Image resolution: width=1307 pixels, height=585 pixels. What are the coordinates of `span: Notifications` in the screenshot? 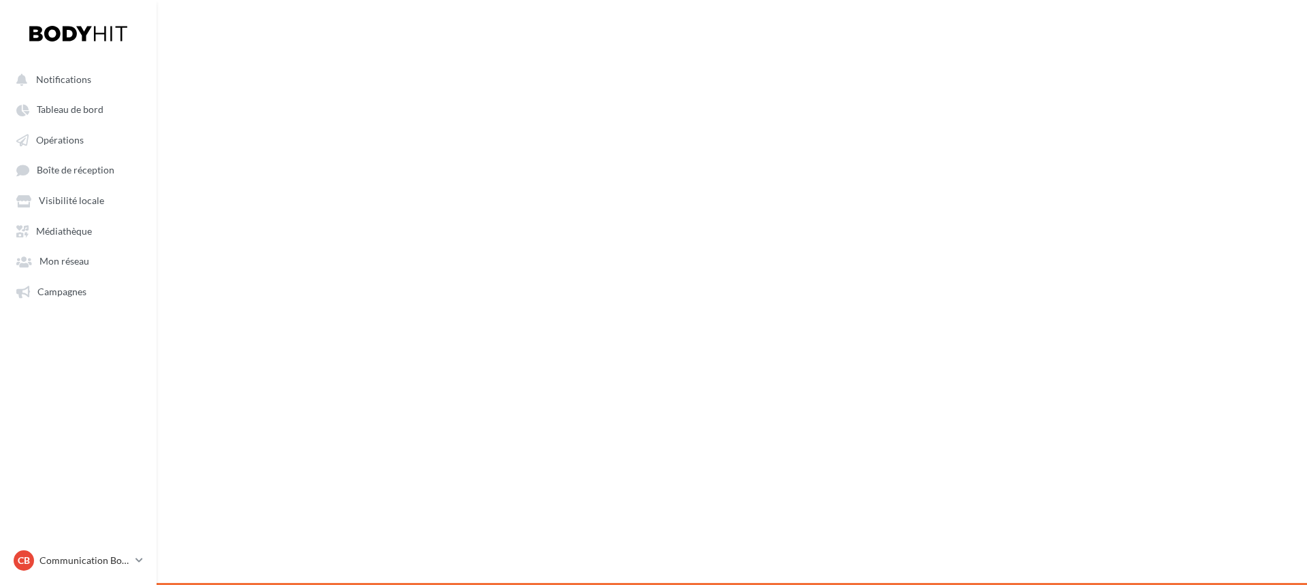 It's located at (63, 79).